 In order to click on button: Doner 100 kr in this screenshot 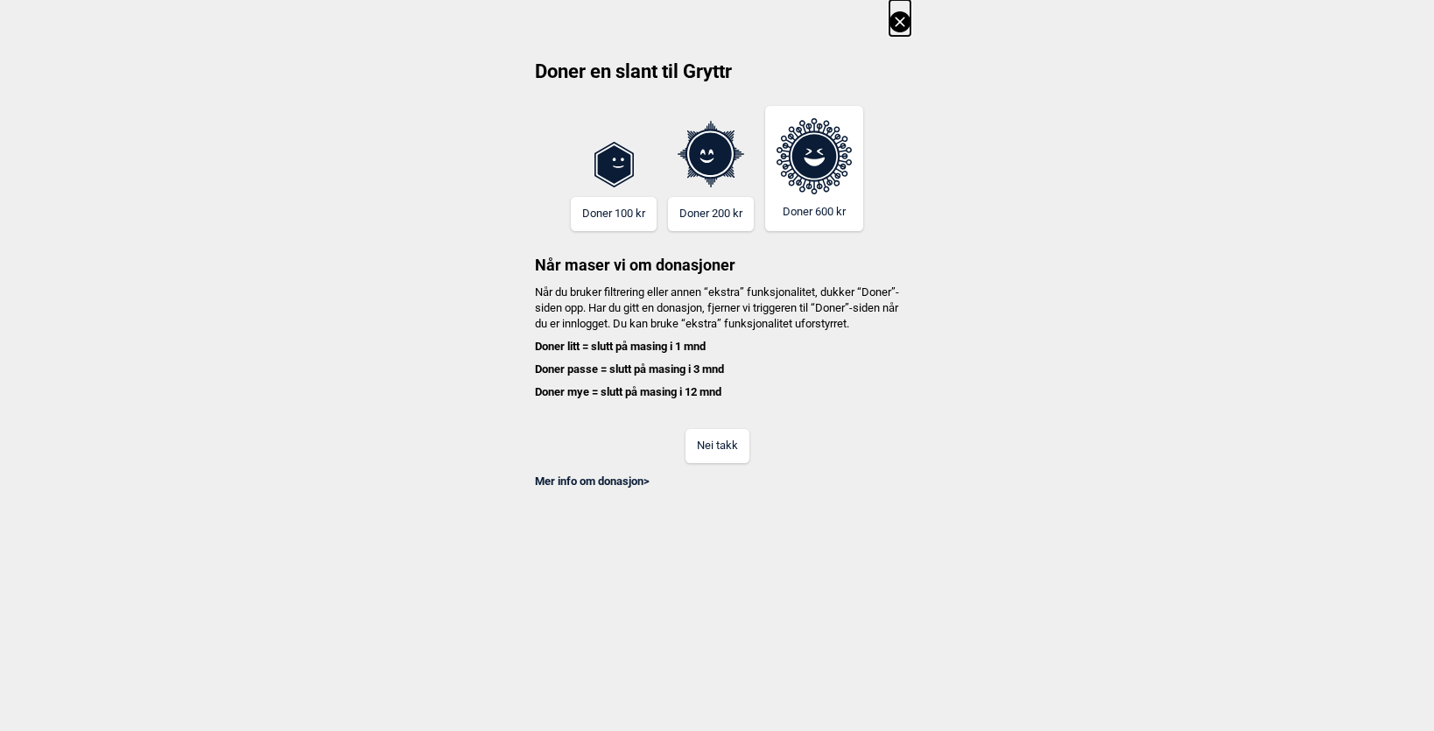, I will do `click(614, 214)`.